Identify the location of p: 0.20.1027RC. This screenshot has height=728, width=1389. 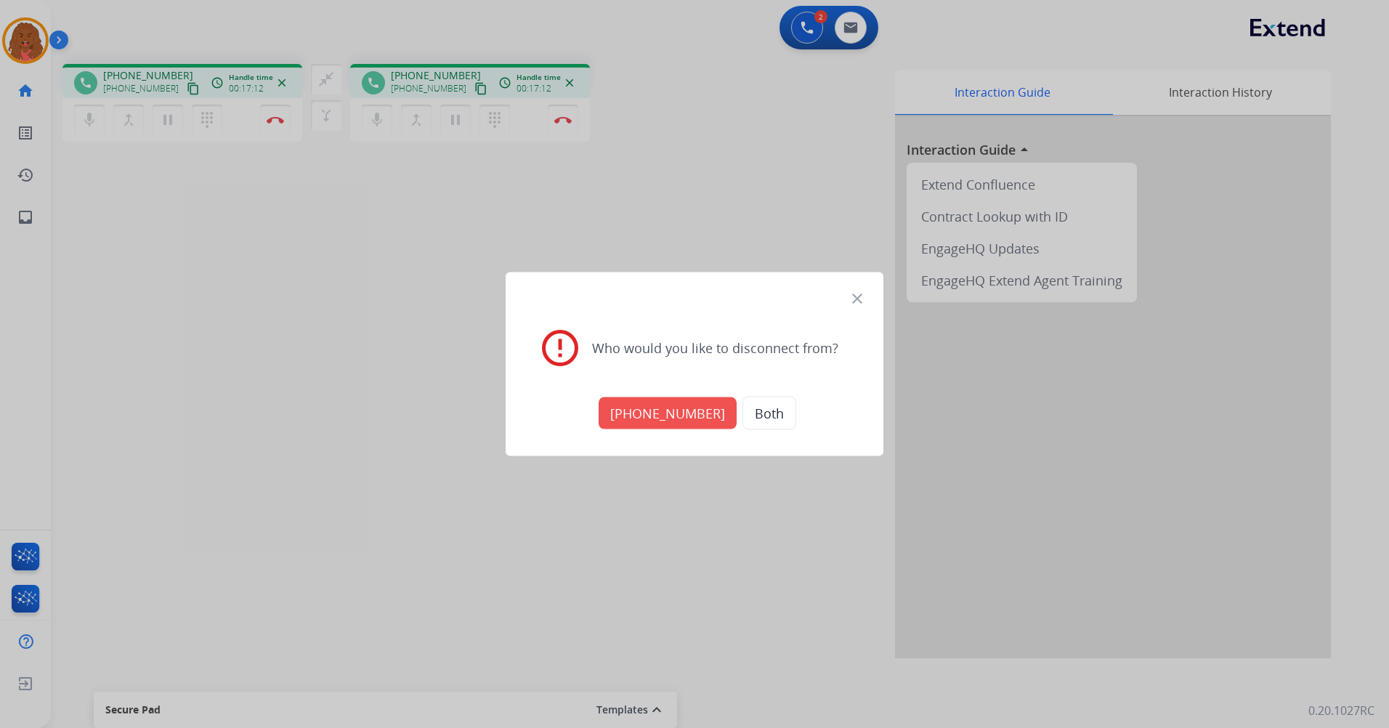
(1341, 711).